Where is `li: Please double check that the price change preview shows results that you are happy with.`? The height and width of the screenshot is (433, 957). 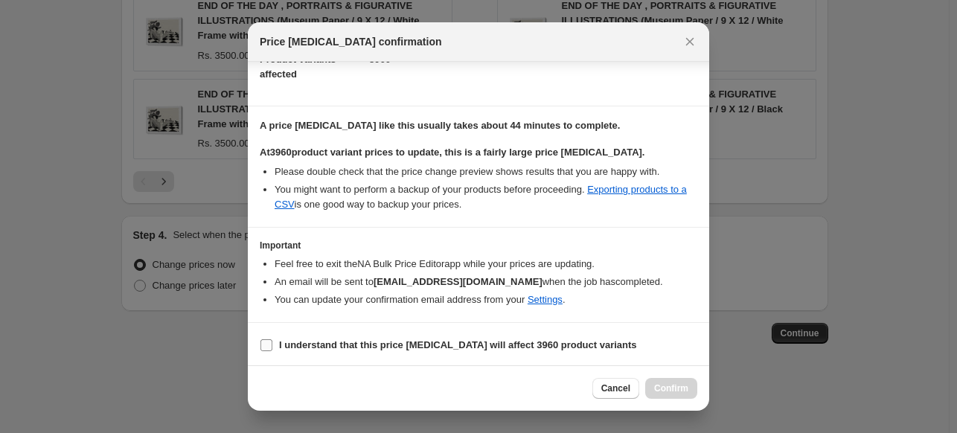
li: Please double check that the price change preview shows results that you are happy with. is located at coordinates (486, 172).